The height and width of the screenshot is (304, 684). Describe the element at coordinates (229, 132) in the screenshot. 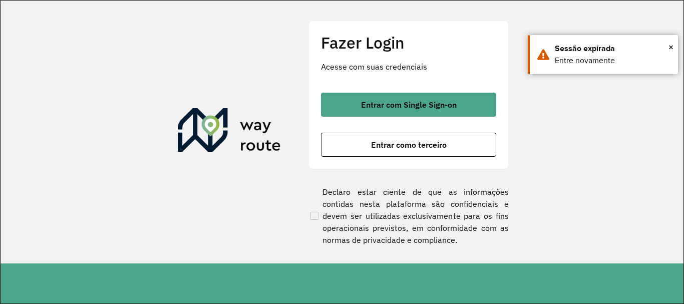

I see `img: Roteirizador AmbevTech` at that location.